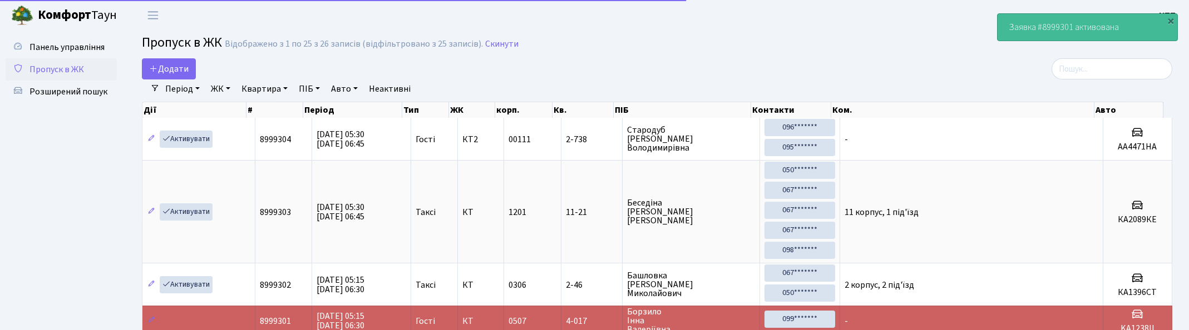 The height and width of the screenshot is (330, 1189). Describe the element at coordinates (1111, 69) in the screenshot. I see `input: Пошук...` at that location.